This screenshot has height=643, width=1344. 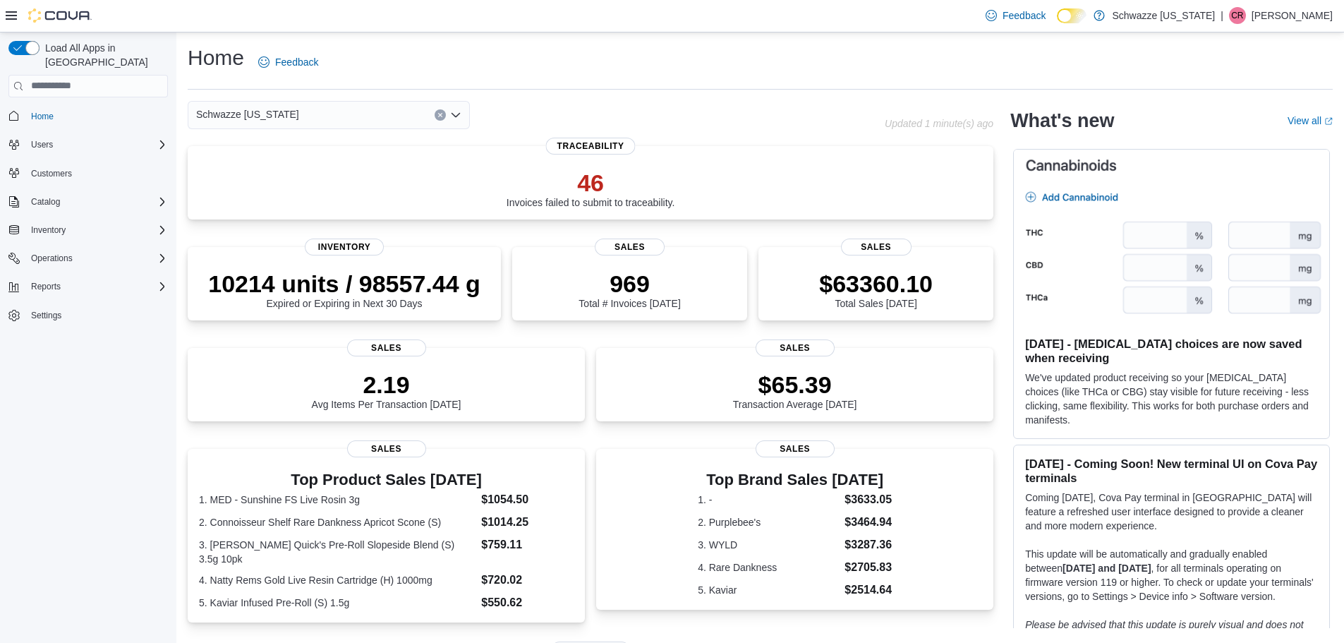 I want to click on p: 2.19, so click(x=387, y=385).